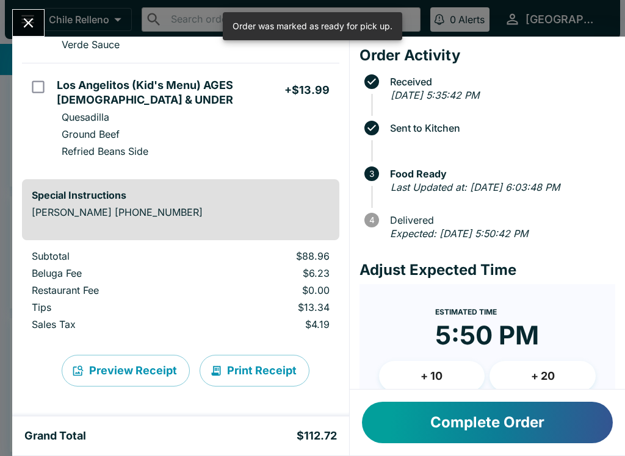 The image size is (625, 456). What do you see at coordinates (269, 256) in the screenshot?
I see `p: $88.96` at bounding box center [269, 256].